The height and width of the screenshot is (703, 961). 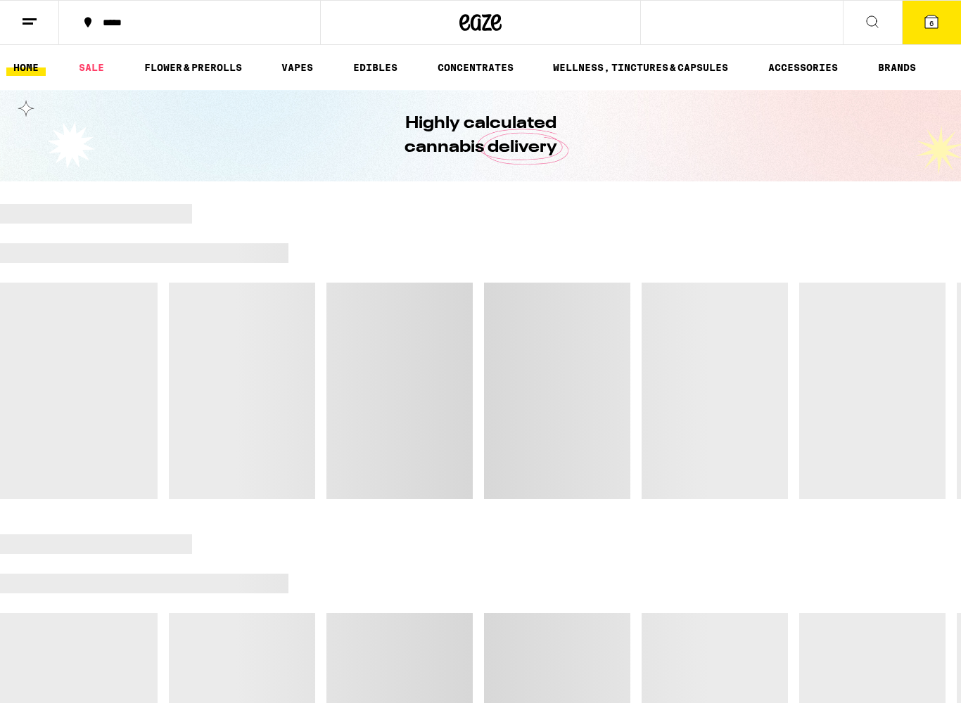 I want to click on a: SALE, so click(x=91, y=68).